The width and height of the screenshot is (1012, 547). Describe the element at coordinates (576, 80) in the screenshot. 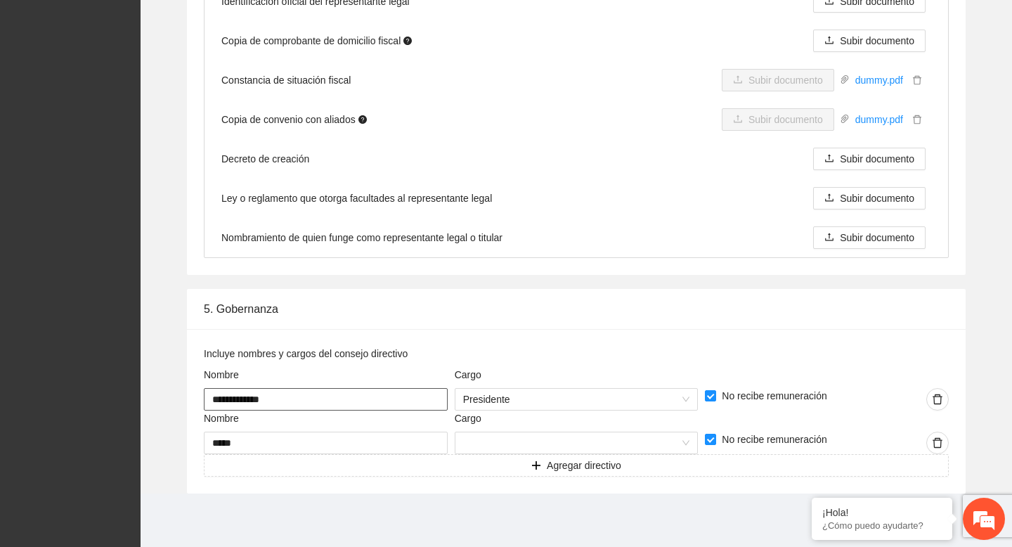

I see `li: Constancia de situación fiscal` at that location.